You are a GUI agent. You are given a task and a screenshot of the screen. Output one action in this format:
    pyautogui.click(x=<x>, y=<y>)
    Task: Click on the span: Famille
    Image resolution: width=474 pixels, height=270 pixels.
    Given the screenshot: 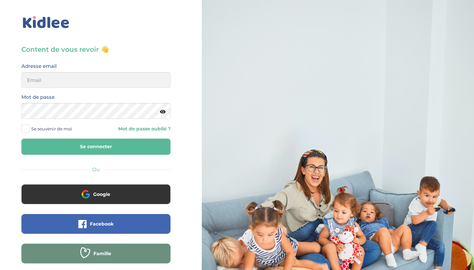 What is the action you would take?
    pyautogui.click(x=102, y=254)
    